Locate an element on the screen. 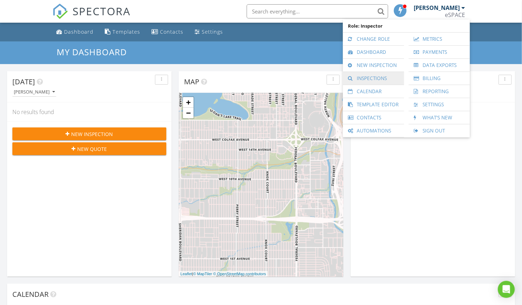  div: No results found is located at coordinates (89, 112).